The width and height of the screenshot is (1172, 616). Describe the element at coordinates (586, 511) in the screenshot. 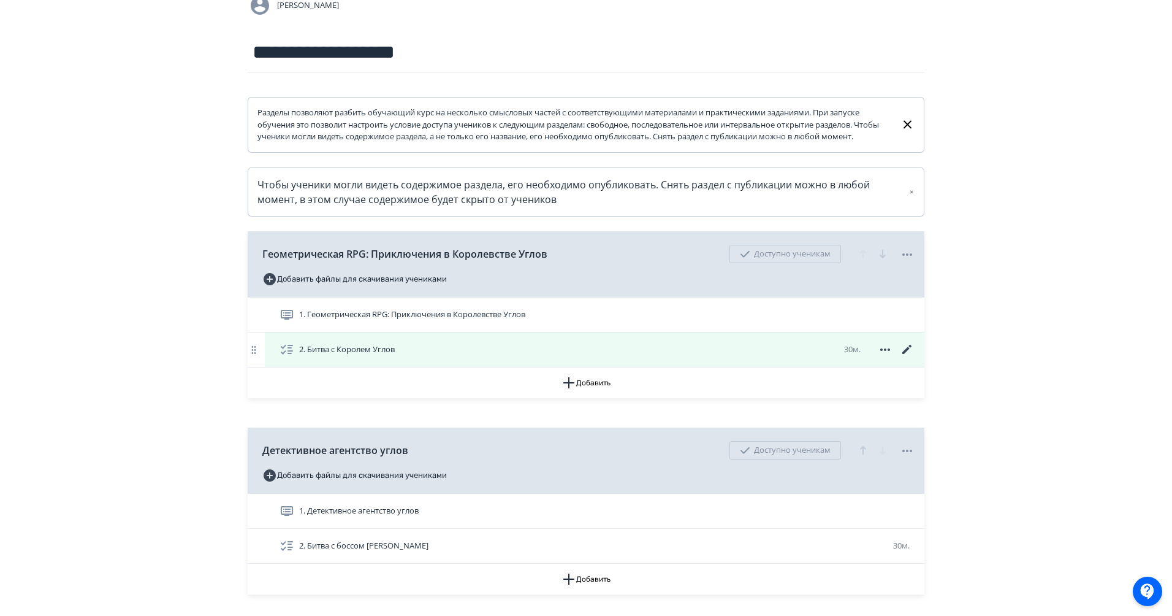

I see `div: 1. Детективное агентство углов` at that location.